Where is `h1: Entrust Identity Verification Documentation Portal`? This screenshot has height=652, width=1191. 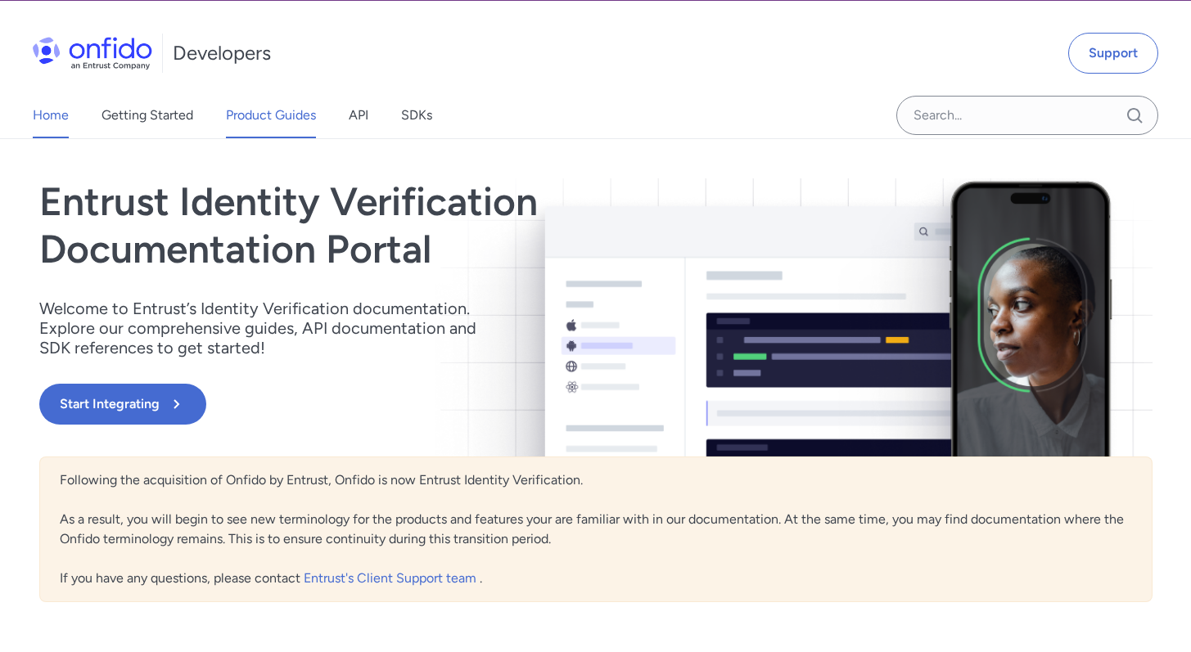 h1: Entrust Identity Verification Documentation Portal is located at coordinates (429, 225).